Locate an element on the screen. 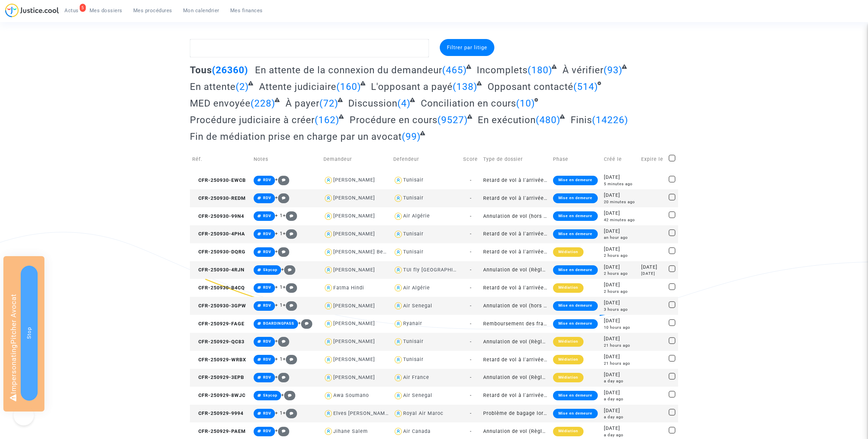 This screenshot has width=868, height=439. div: Air France is located at coordinates (416, 377).